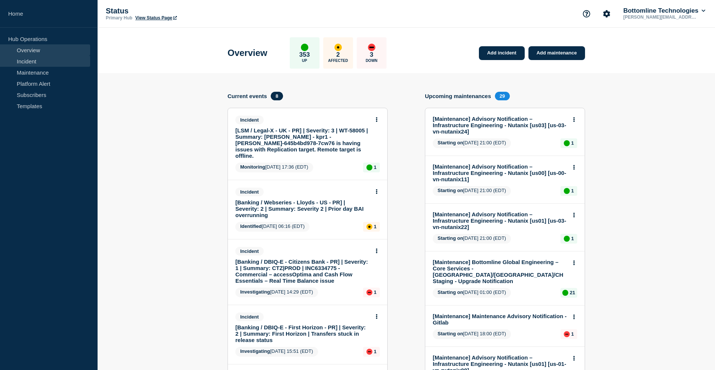 Image resolution: width=715 pixels, height=370 pixels. What do you see at coordinates (371, 55) in the screenshot?
I see `p: 3` at bounding box center [371, 55].